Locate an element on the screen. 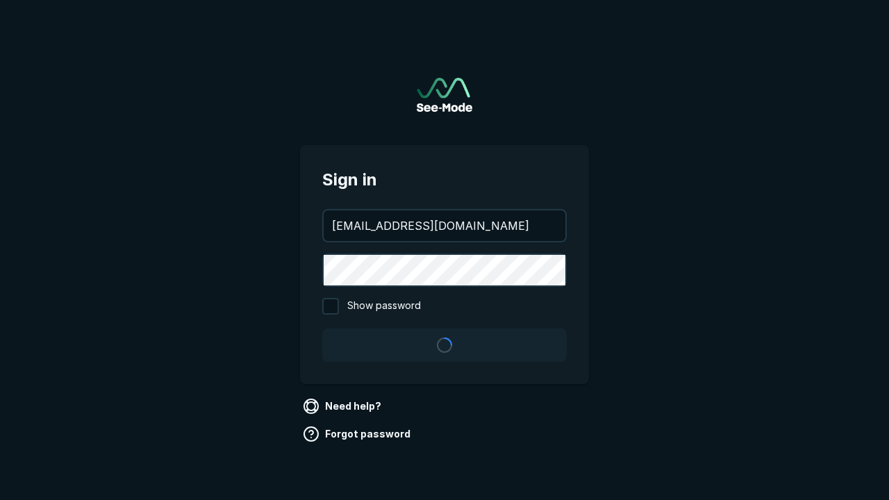 The image size is (889, 500). span: Sign in is located at coordinates (445, 180).